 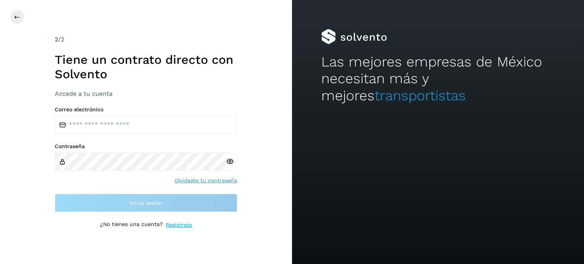 What do you see at coordinates (146, 203) in the screenshot?
I see `span: Inicia sesión` at bounding box center [146, 203].